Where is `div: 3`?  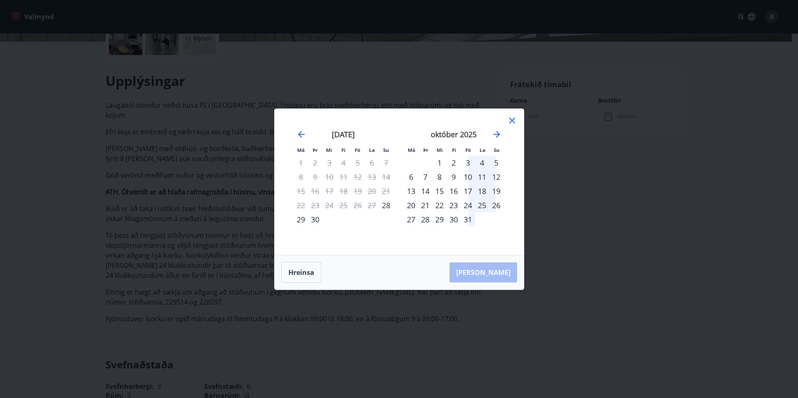
div: 3 is located at coordinates (468, 163).